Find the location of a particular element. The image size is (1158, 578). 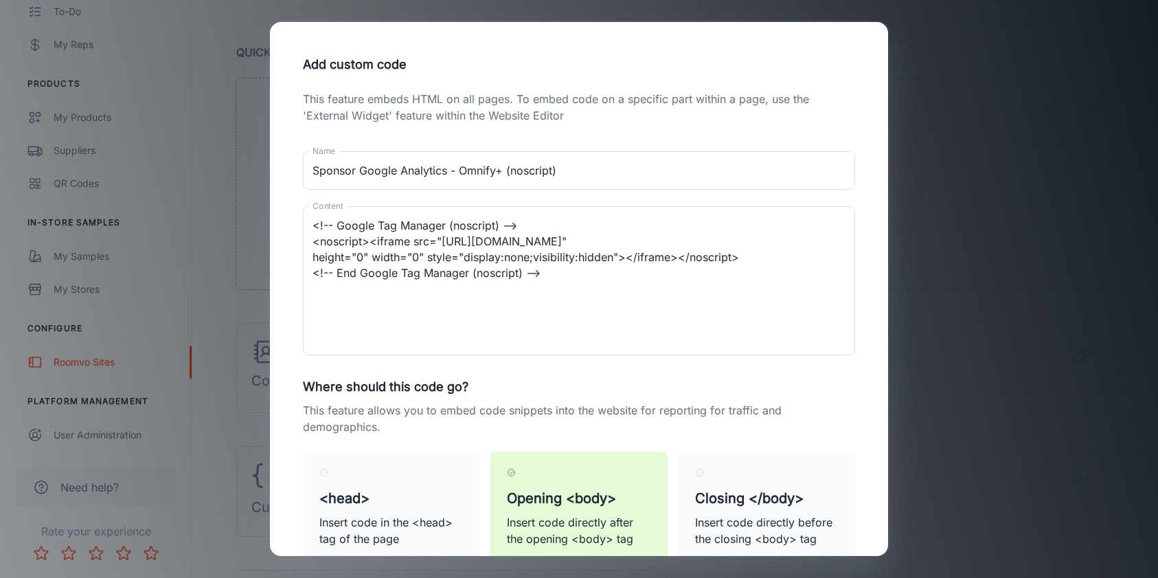

h2: Add custom code is located at coordinates (579, 65).